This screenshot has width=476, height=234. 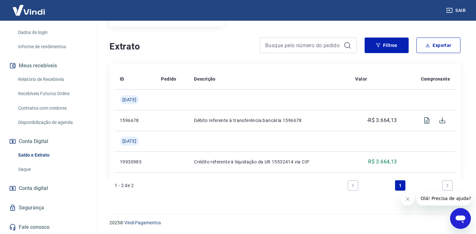 I want to click on a: Recebíveis Futuros Online, so click(x=52, y=94).